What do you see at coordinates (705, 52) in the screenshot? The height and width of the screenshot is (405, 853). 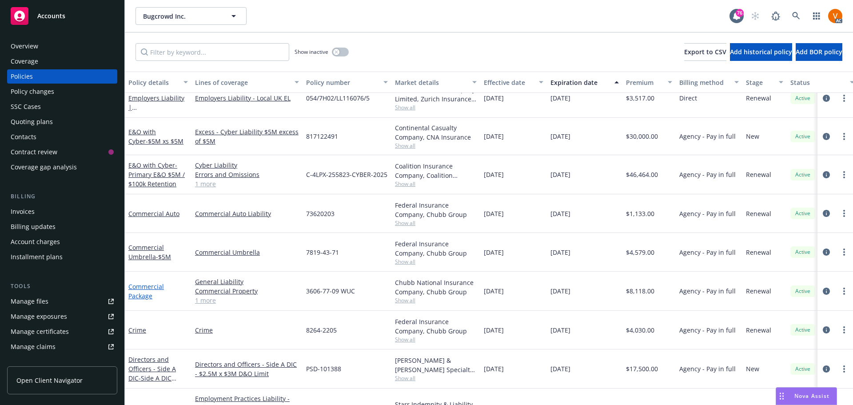 I see `span: Export to CSV` at bounding box center [705, 52].